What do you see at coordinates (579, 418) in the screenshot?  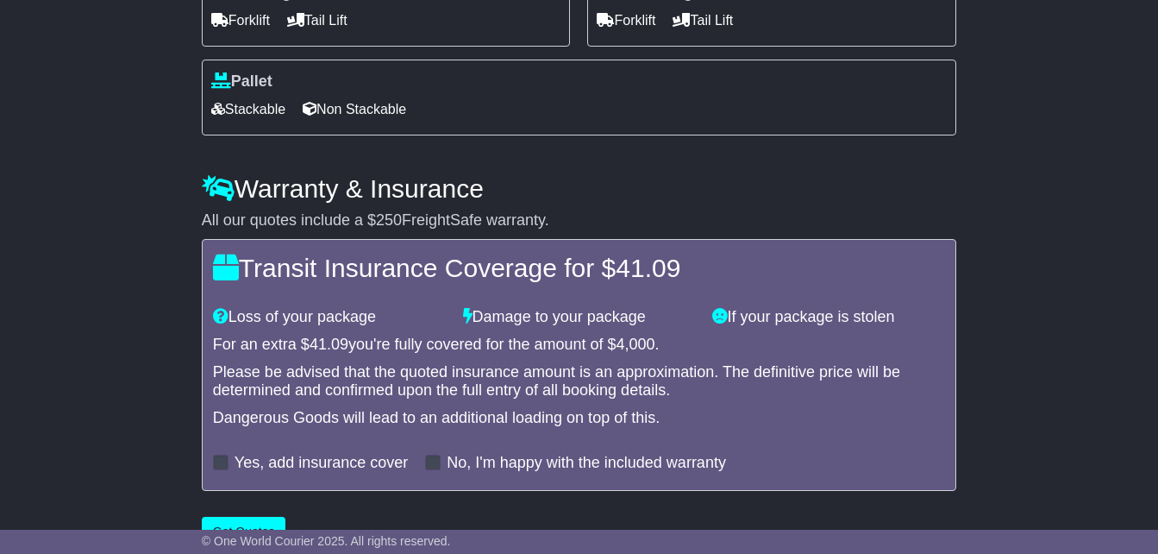 I see `div: Dangerous Goods will lead to an additional loading on top of this.` at bounding box center [579, 418].